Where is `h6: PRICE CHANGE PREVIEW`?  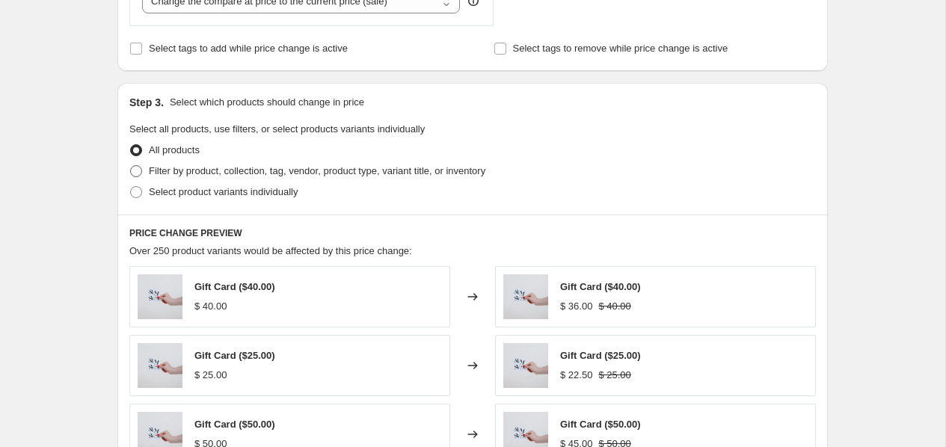 h6: PRICE CHANGE PREVIEW is located at coordinates (473, 233).